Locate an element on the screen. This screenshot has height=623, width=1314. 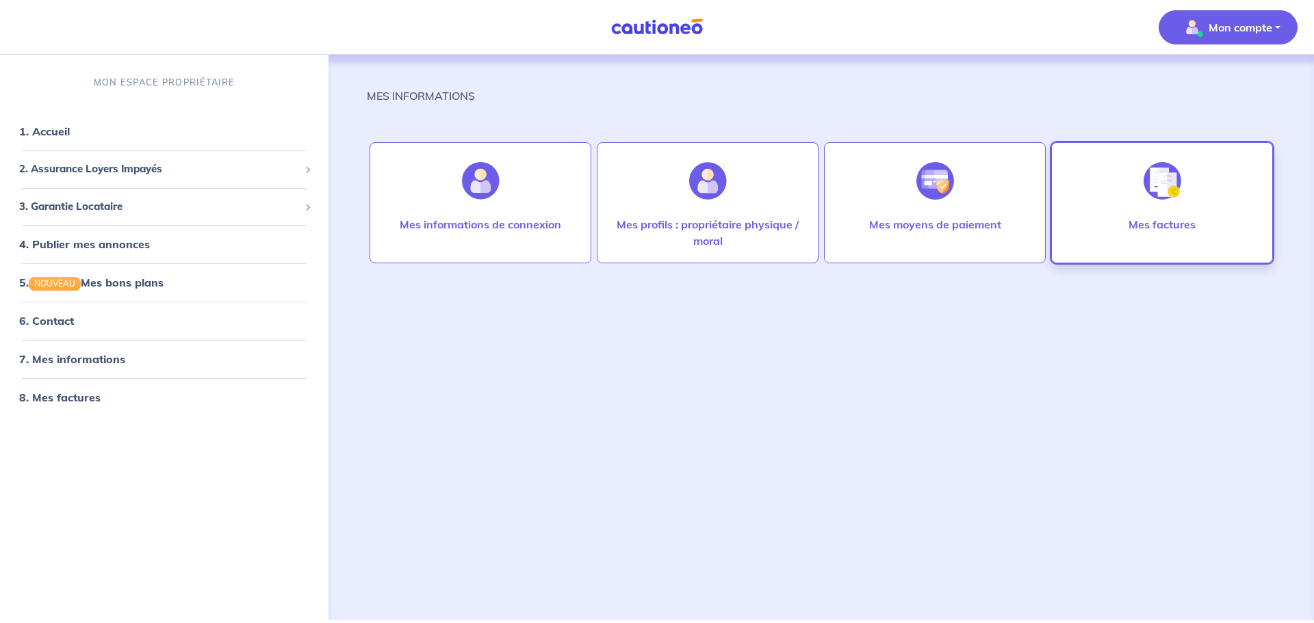
p: Mon compte is located at coordinates (1240, 27).